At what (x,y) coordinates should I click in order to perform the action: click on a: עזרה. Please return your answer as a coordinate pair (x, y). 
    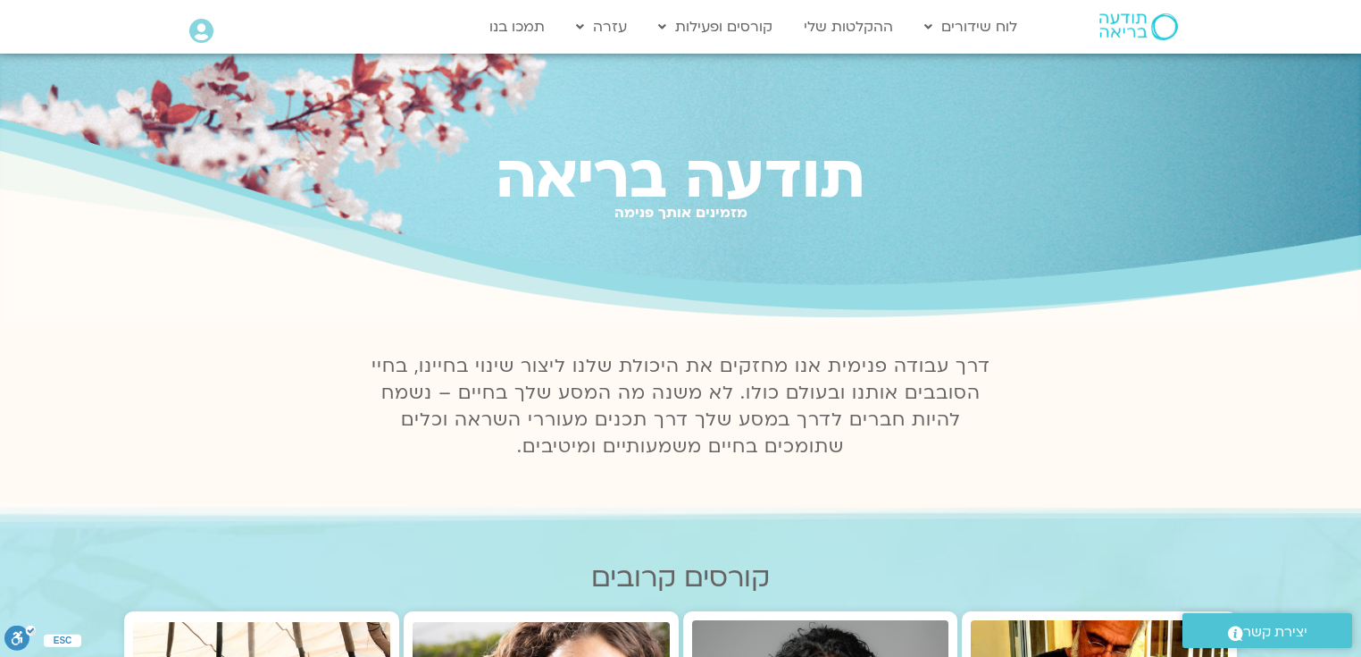
    Looking at the image, I should click on (601, 27).